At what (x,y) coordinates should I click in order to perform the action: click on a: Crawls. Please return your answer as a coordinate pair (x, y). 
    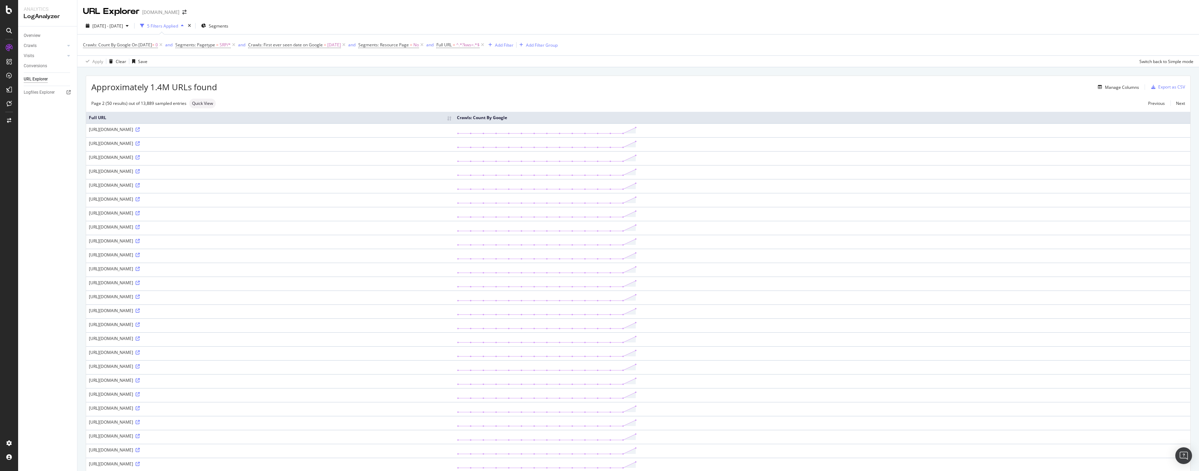
    Looking at the image, I should click on (44, 46).